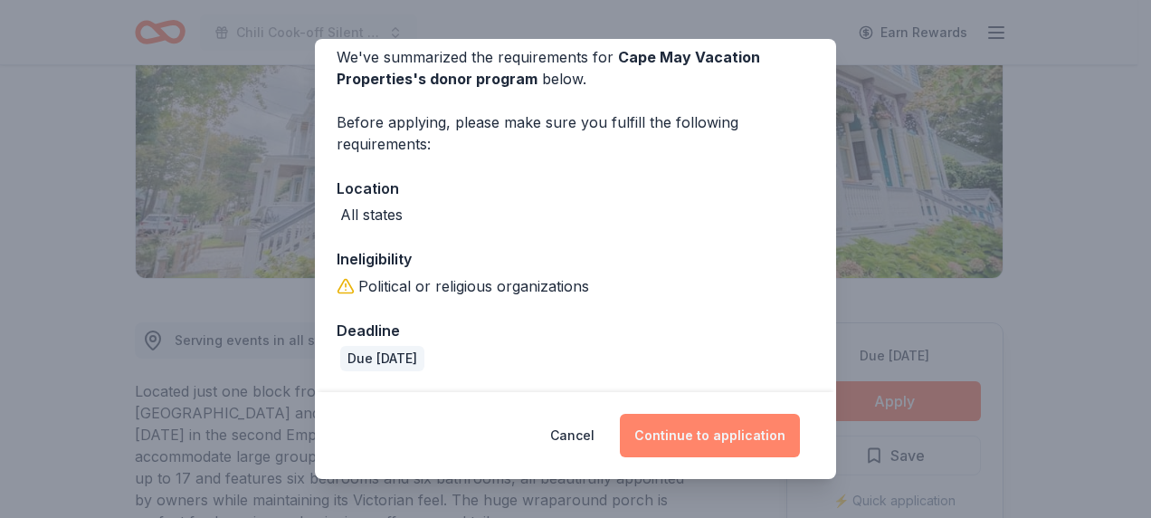 This screenshot has width=1151, height=518. What do you see at coordinates (575, 68) in the screenshot?
I see `div: We've summarized the requirements for below.` at bounding box center [575, 68].